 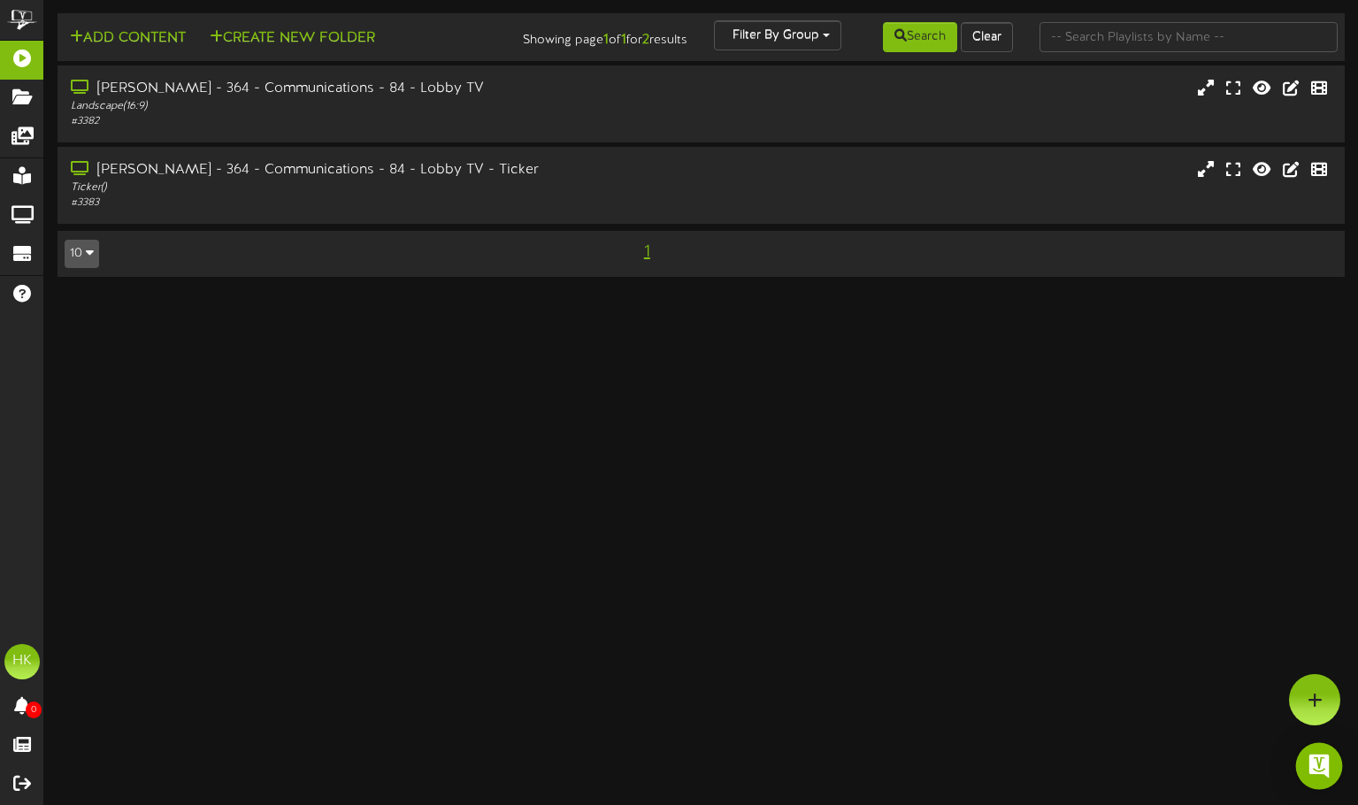 I want to click on button: Create New Folder, so click(x=292, y=38).